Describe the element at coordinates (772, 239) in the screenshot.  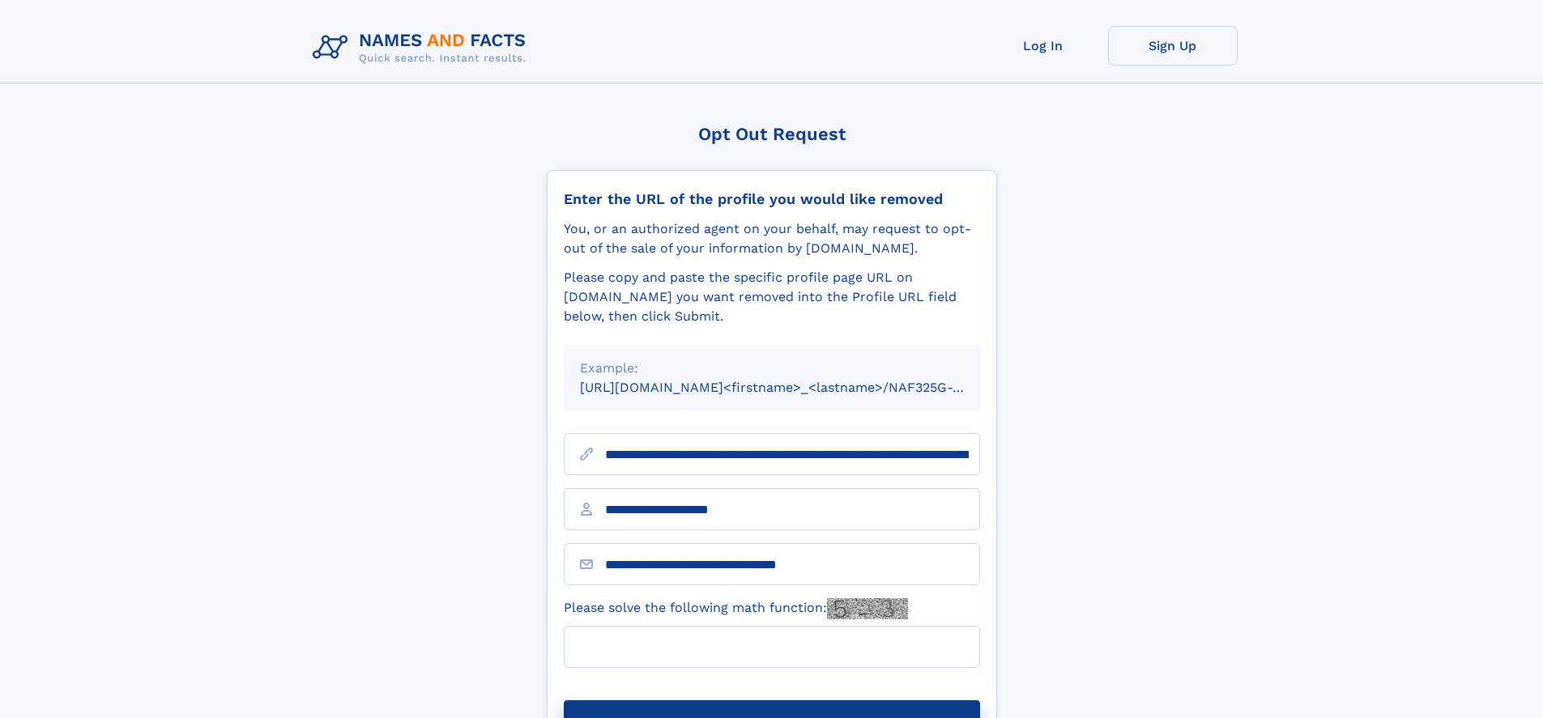
I see `div: You, or an authorized agent on your behalf, may request to opt-out of the sale of your informatio...` at that location.